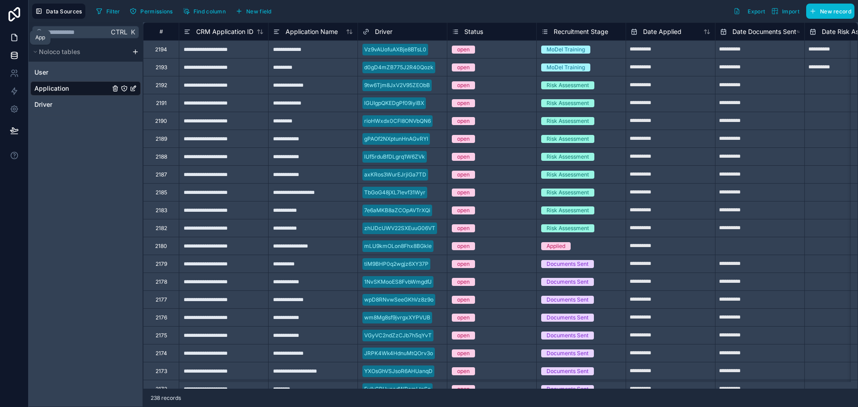 This screenshot has height=407, width=858. Describe the element at coordinates (473, 32) in the screenshot. I see `span: Status` at that location.